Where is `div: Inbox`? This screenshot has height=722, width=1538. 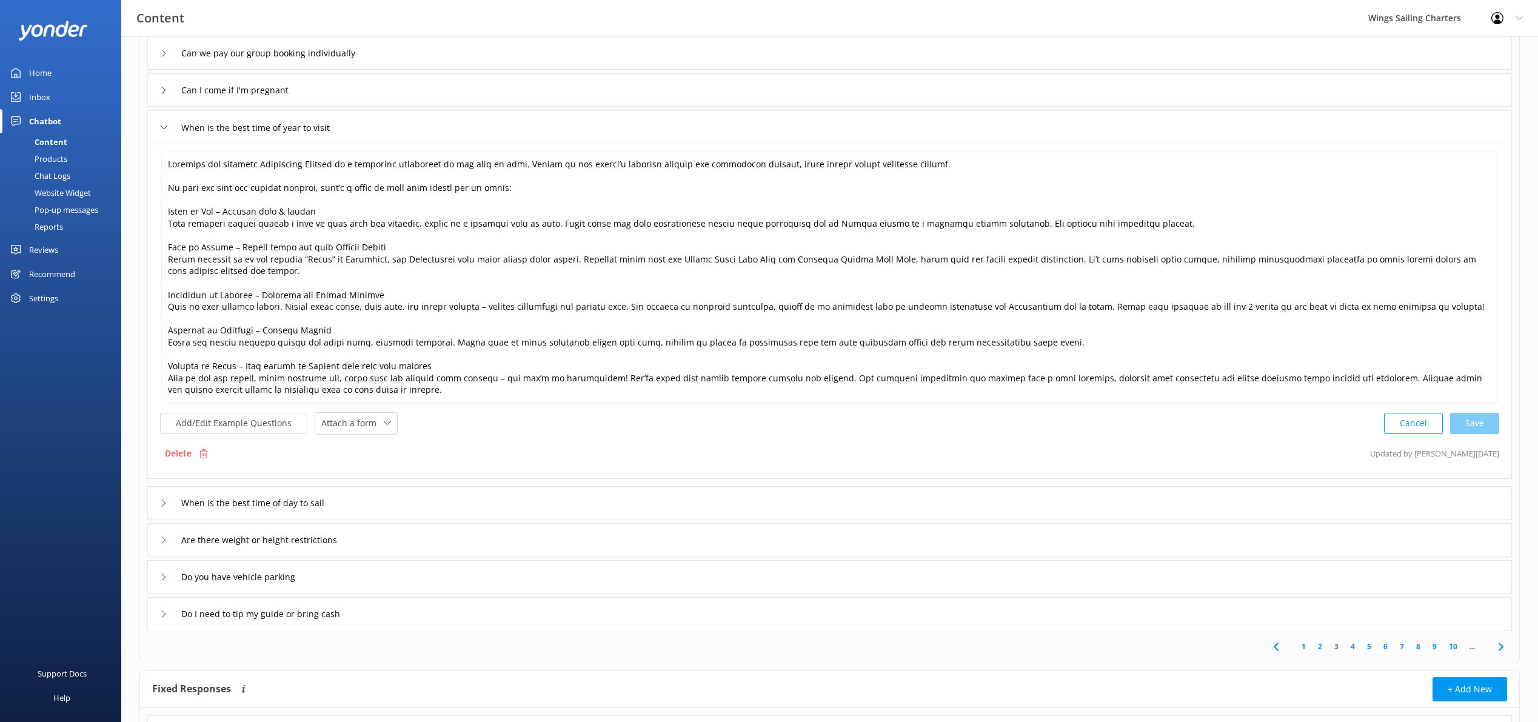
div: Inbox is located at coordinates (39, 97).